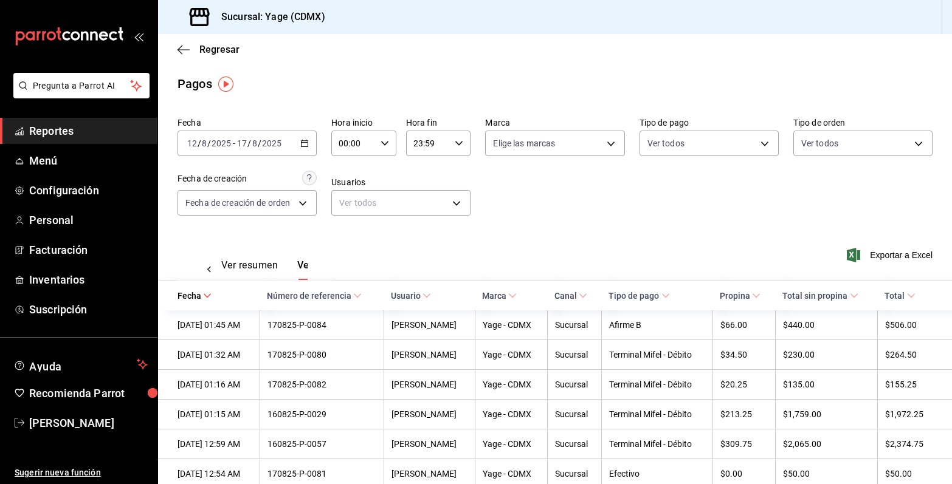 This screenshot has height=484, width=952. What do you see at coordinates (709, 123) in the screenshot?
I see `label: Tipo de pago` at bounding box center [709, 123].